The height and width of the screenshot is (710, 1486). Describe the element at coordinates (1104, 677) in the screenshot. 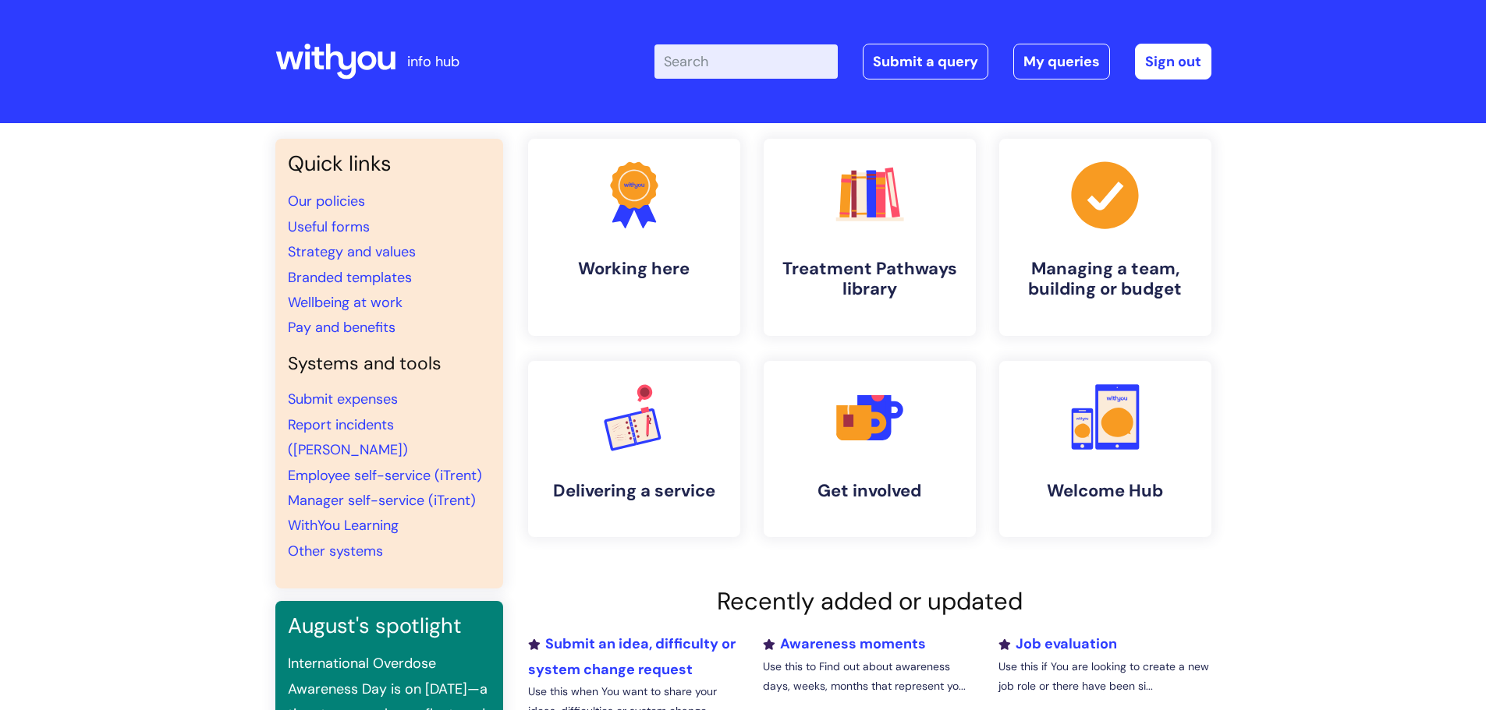

I see `p: Use this if You are looking to create a new job role or there have been si...` at that location.